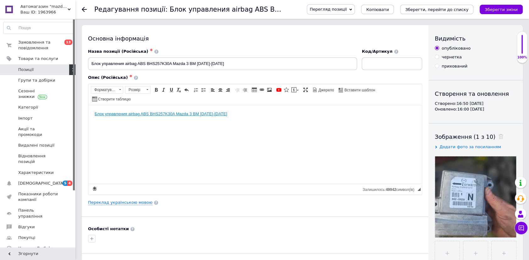  I want to click on i: Зберегти, перейти до списку, so click(436, 9).